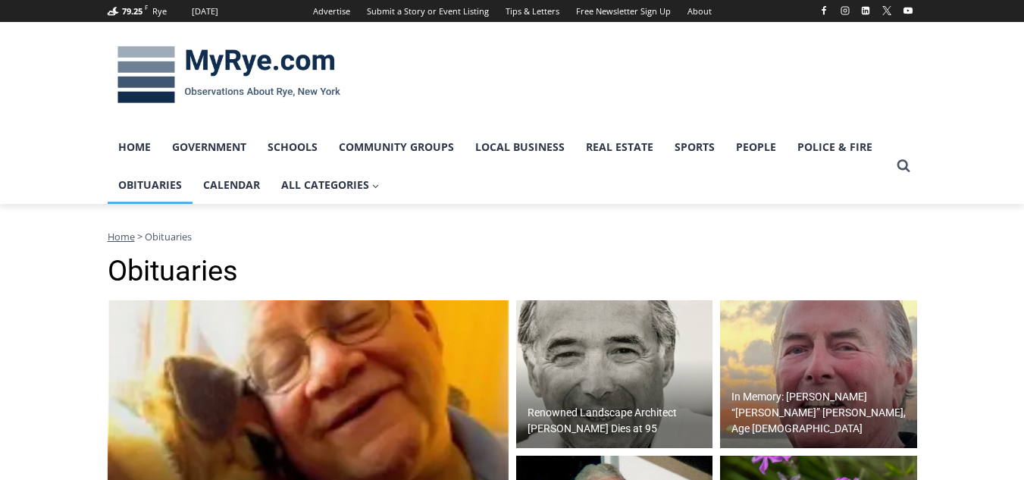  What do you see at coordinates (908, 11) in the screenshot?
I see `a: YouTube` at bounding box center [908, 11].